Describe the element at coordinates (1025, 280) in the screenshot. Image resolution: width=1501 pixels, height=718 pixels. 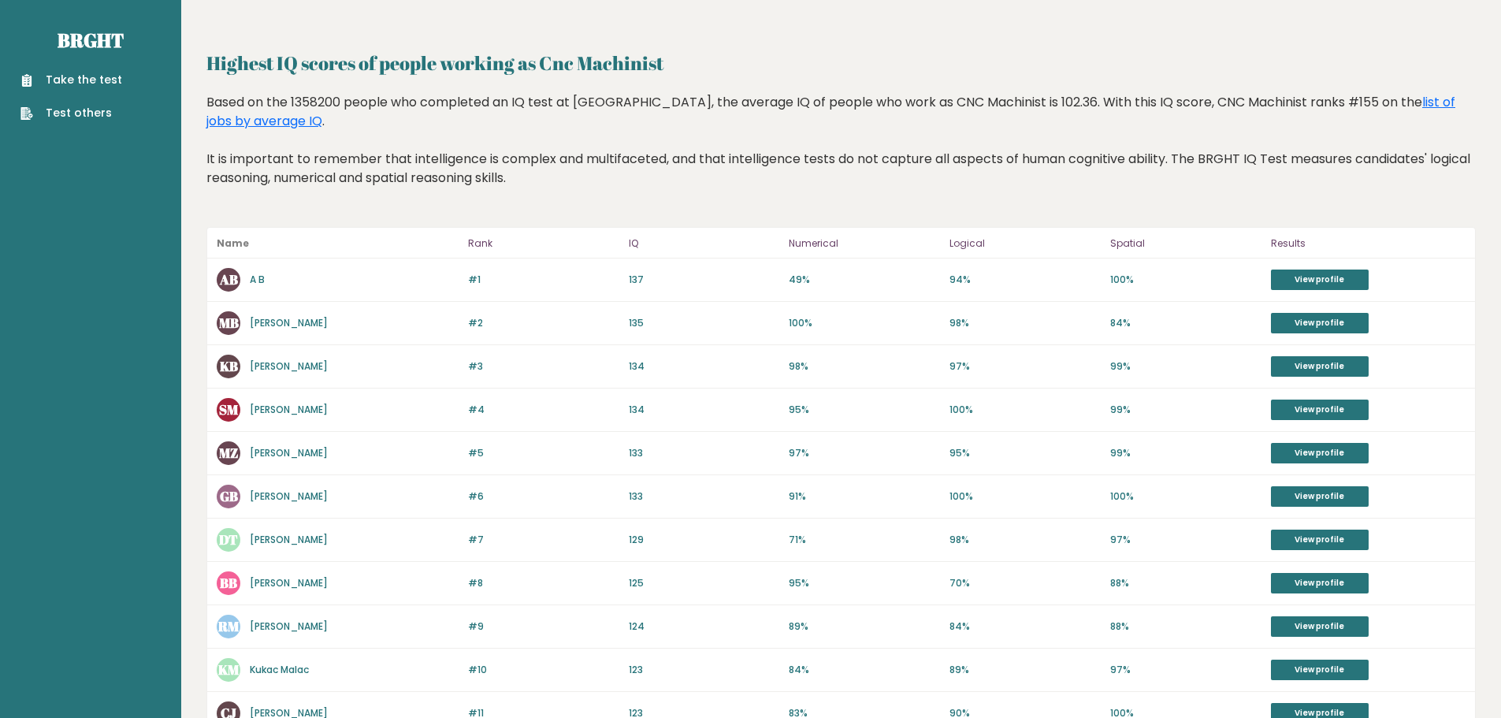
I see `p: 94%` at that location.